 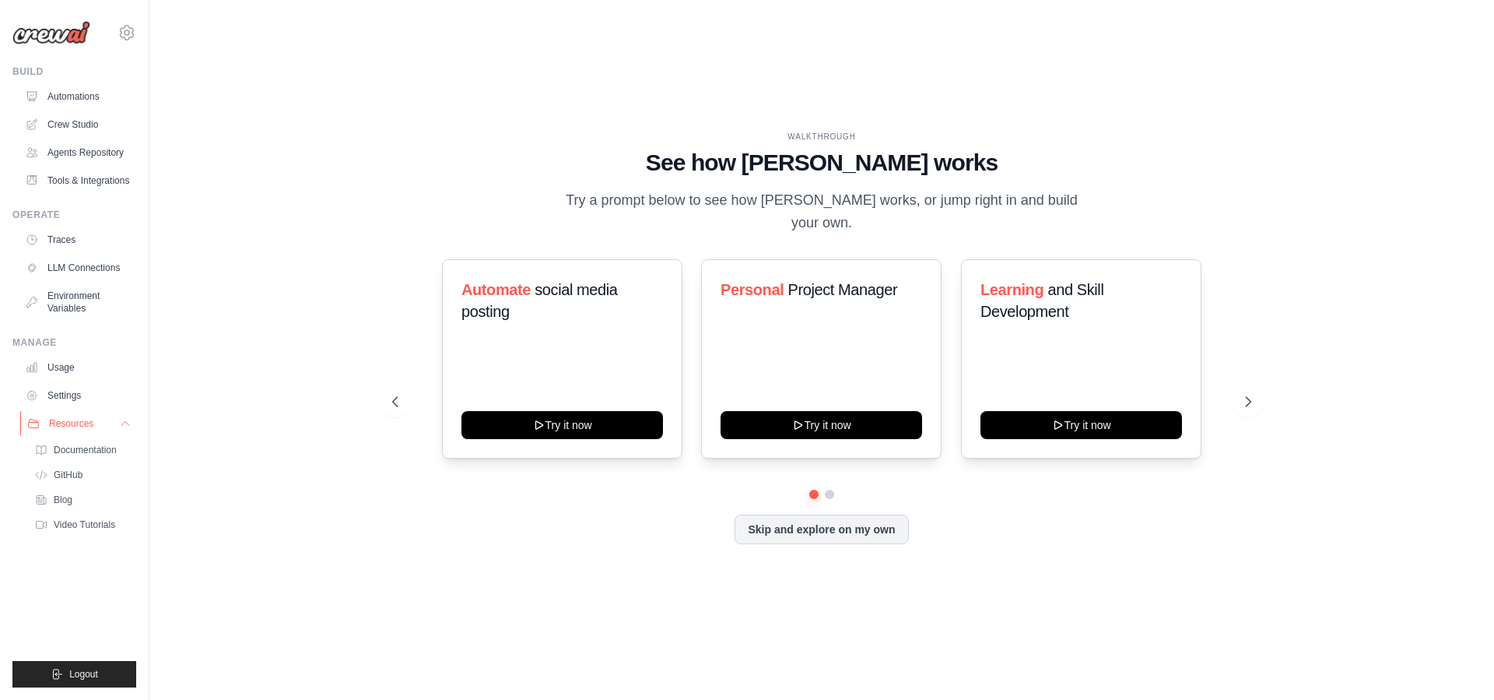 I want to click on img: Logo, so click(x=51, y=33).